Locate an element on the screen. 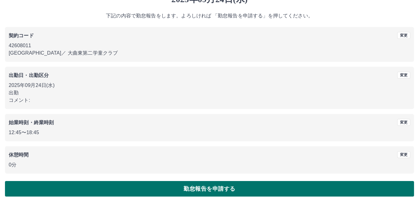  p: 2025年09月24日(水) is located at coordinates (209, 85).